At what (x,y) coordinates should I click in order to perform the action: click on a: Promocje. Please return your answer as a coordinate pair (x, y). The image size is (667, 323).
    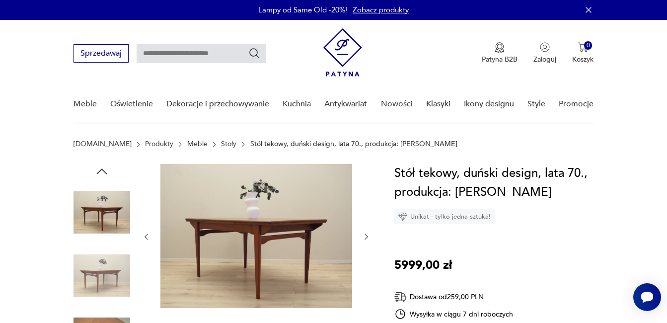
    Looking at the image, I should click on (576, 104).